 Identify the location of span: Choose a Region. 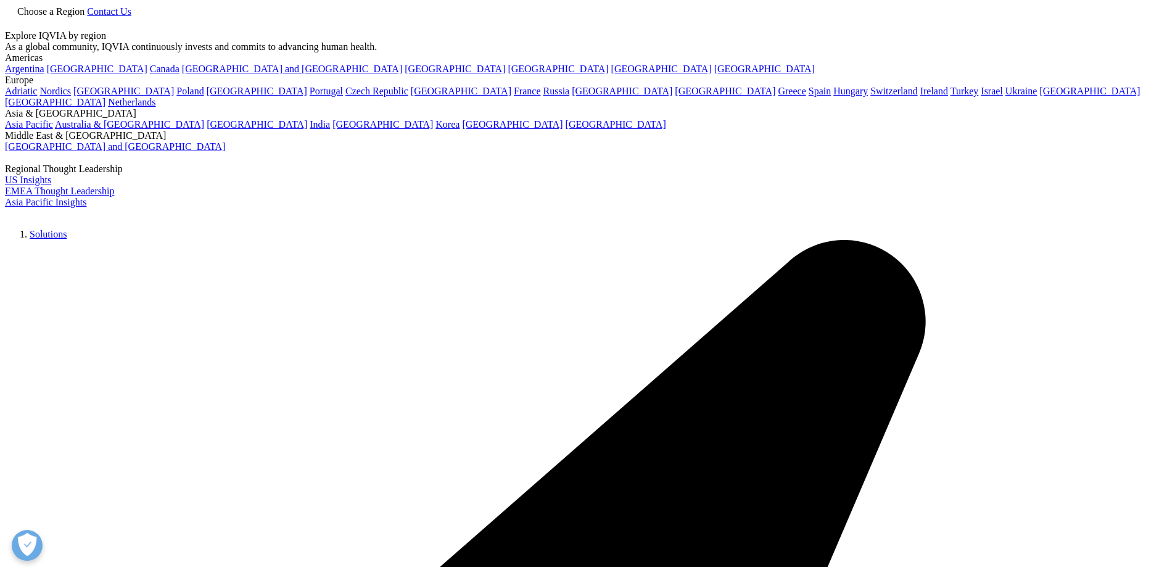
(51, 11).